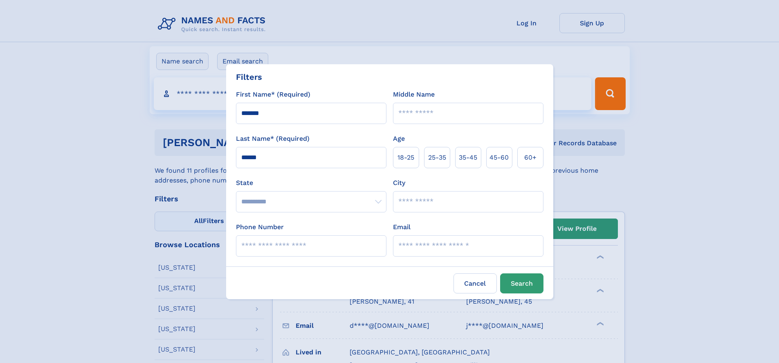 The height and width of the screenshot is (363, 779). I want to click on label: City, so click(399, 183).